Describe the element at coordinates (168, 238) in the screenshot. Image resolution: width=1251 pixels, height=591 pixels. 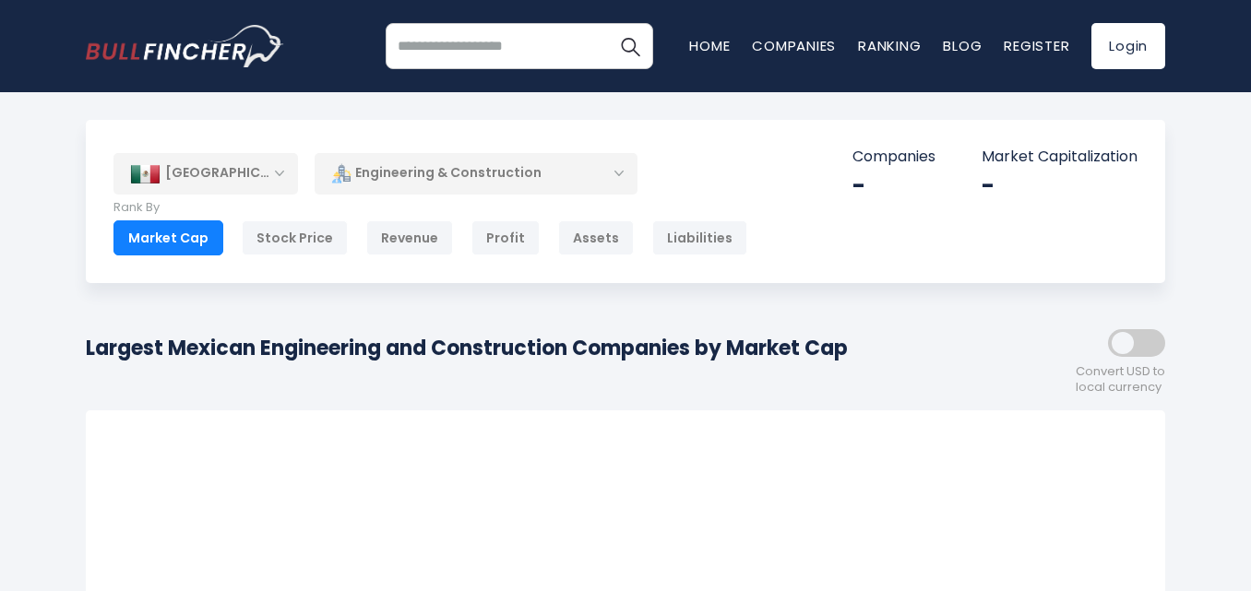
I see `div: Market Cap` at that location.